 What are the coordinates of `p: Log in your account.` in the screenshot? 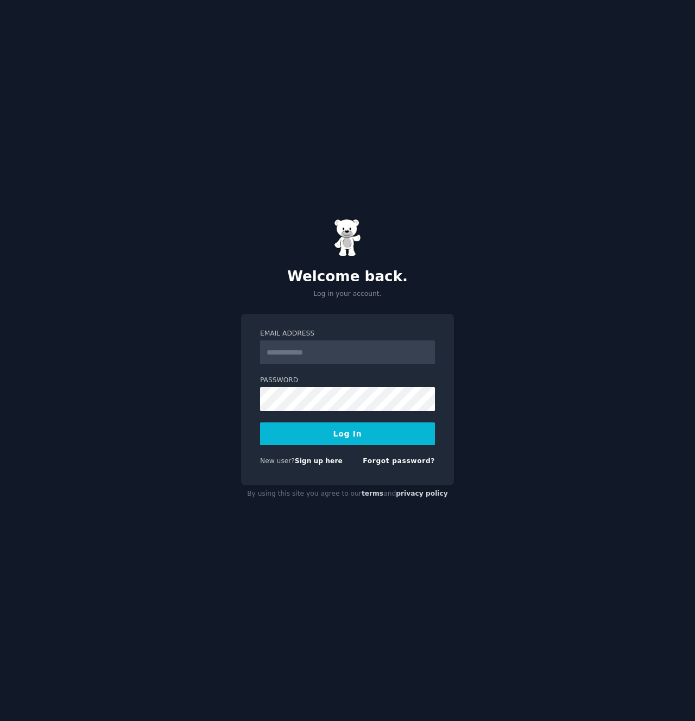 It's located at (347, 294).